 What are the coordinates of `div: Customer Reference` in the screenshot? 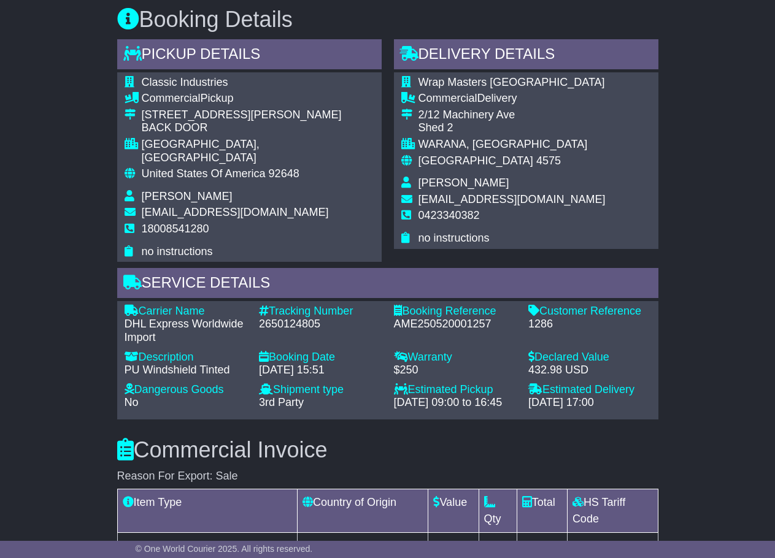 It's located at (590, 312).